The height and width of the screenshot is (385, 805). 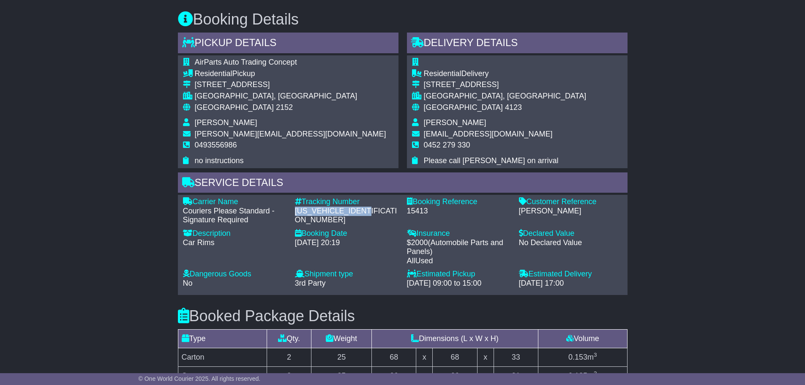 What do you see at coordinates (447, 145) in the screenshot?
I see `span: 0452 279 330` at bounding box center [447, 145].